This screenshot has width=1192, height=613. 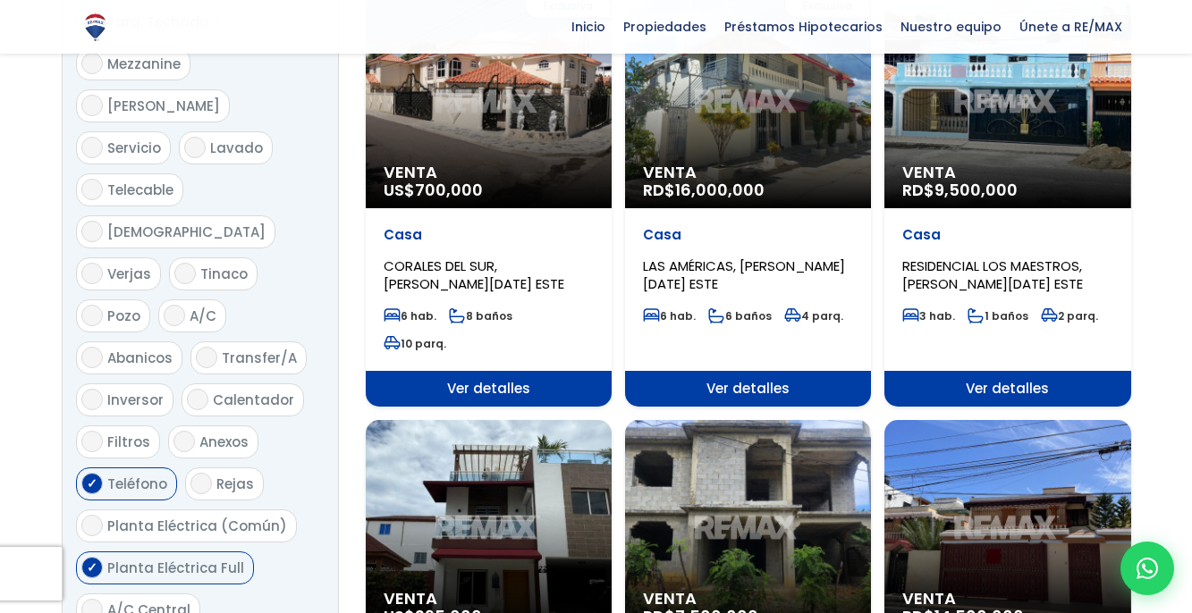 What do you see at coordinates (175, 568) in the screenshot?
I see `span: Planta Eléctrica Full` at bounding box center [175, 568].